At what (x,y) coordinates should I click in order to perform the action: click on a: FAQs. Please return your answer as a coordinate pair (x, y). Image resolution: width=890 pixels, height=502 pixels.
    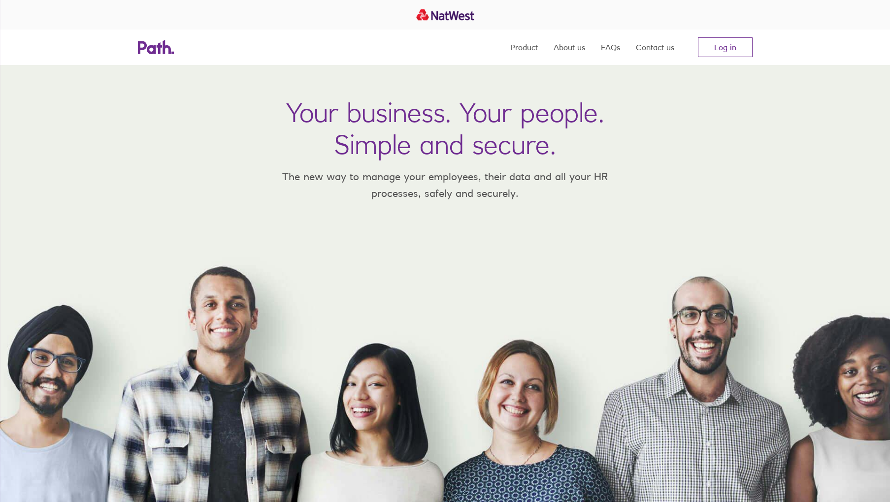
    Looking at the image, I should click on (610, 47).